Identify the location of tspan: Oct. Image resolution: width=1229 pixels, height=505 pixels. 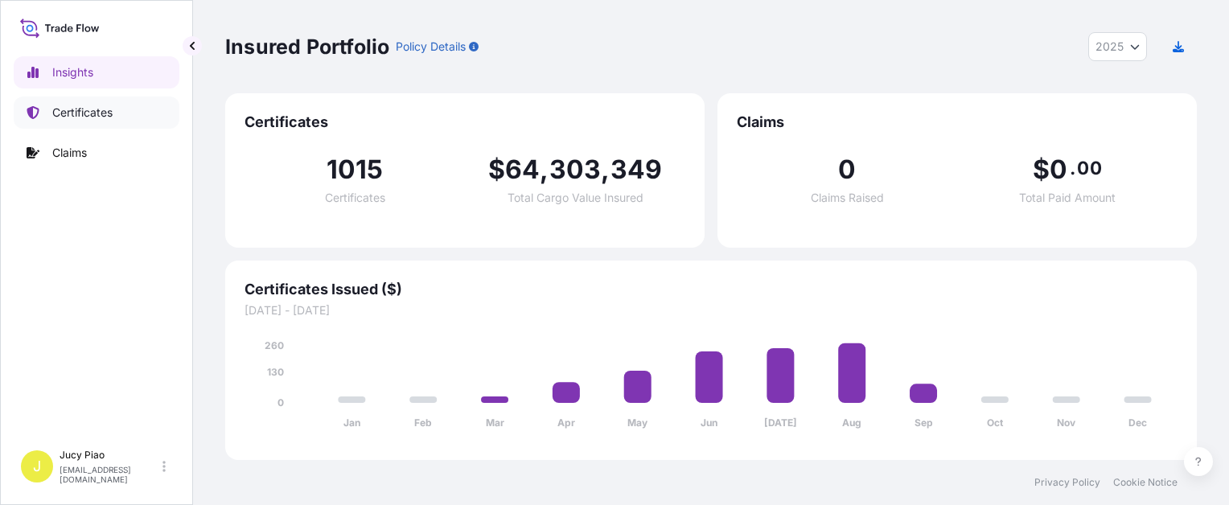
(995, 422).